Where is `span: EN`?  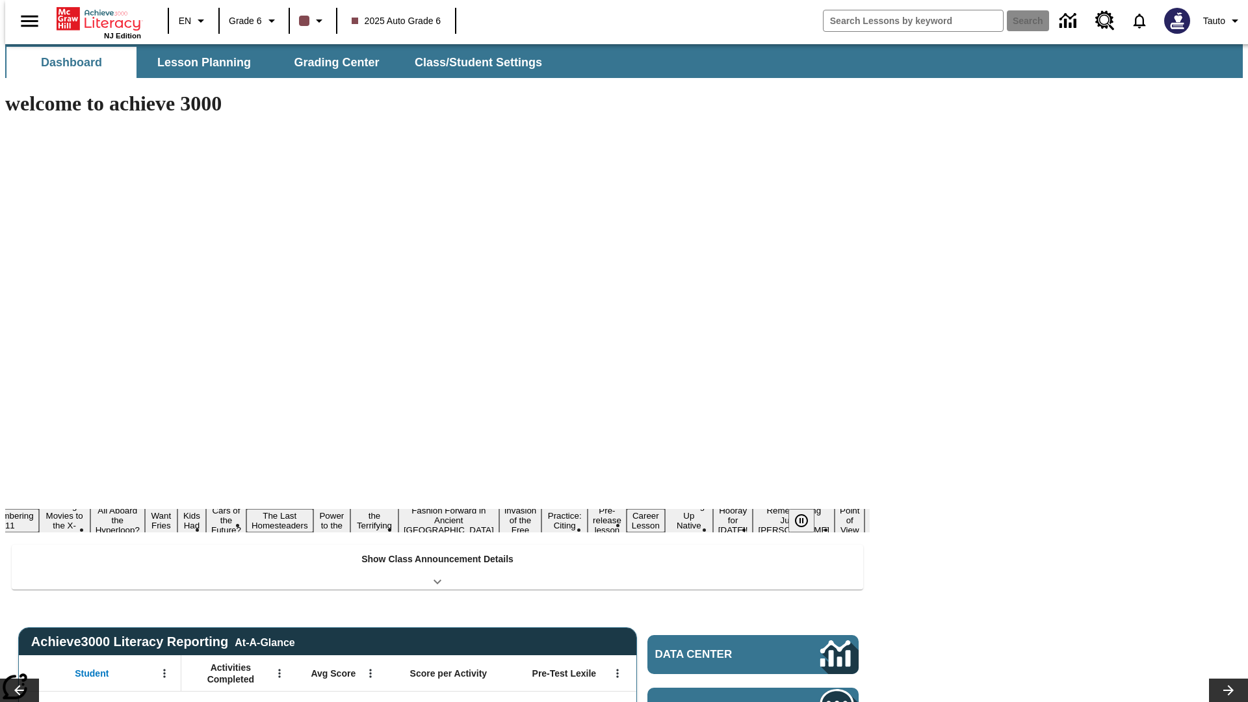
span: EN is located at coordinates (185, 21).